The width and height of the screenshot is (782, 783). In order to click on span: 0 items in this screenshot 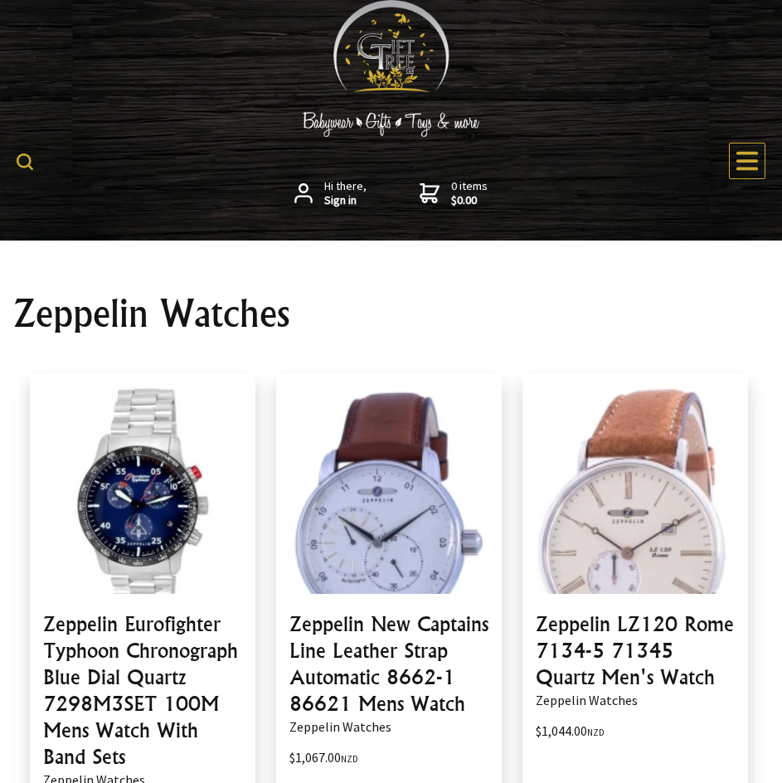, I will do `click(469, 193)`.